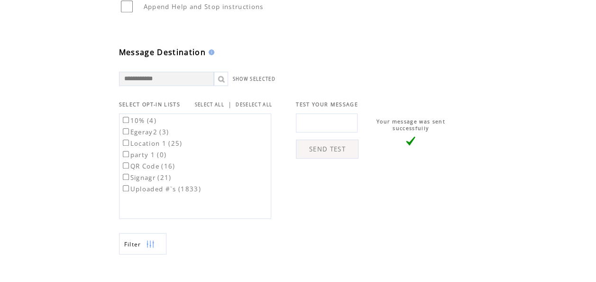 The height and width of the screenshot is (282, 596). What do you see at coordinates (149, 104) in the screenshot?
I see `span: SELECT OPT-IN LISTS` at bounding box center [149, 104].